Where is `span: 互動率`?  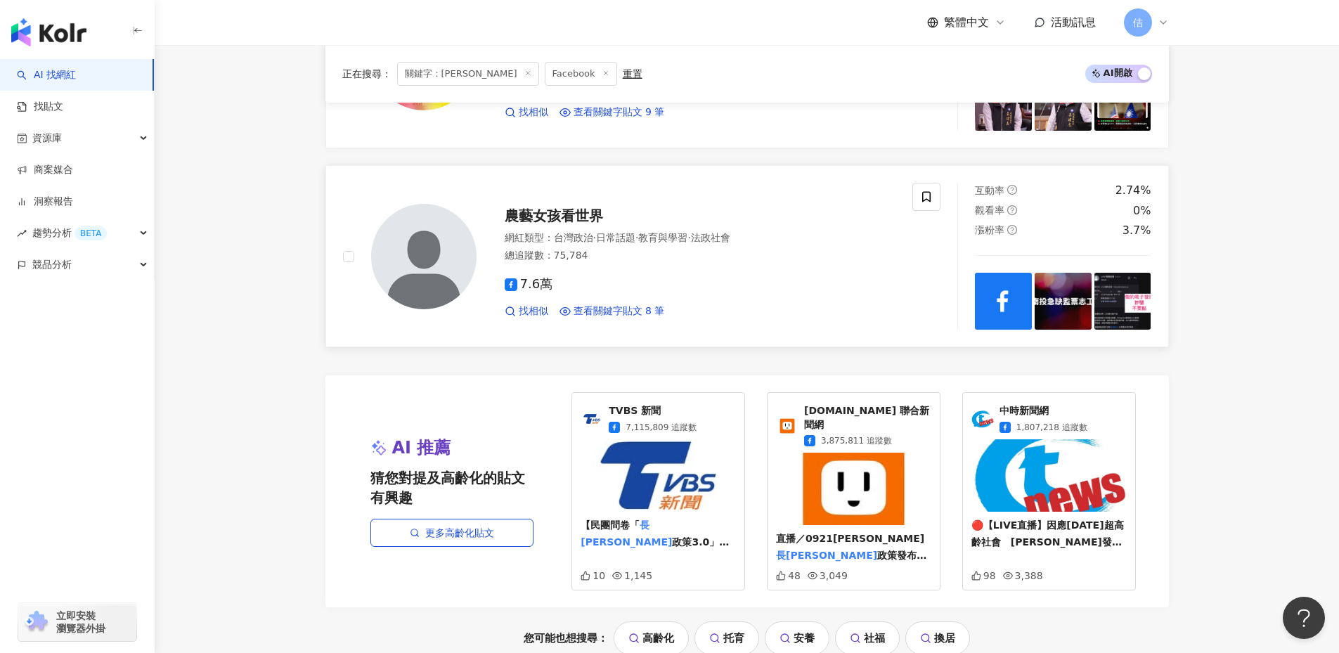 span: 互動率 is located at coordinates (989, 190).